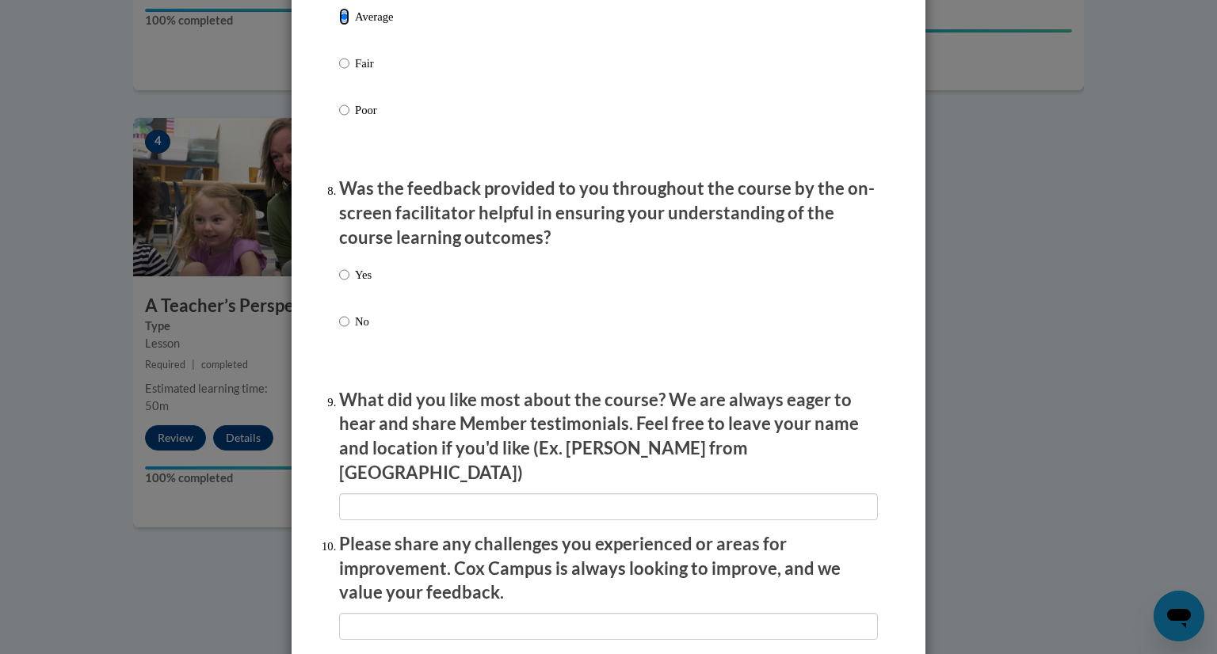  Describe the element at coordinates (363, 275) in the screenshot. I see `p: Yes` at that location.